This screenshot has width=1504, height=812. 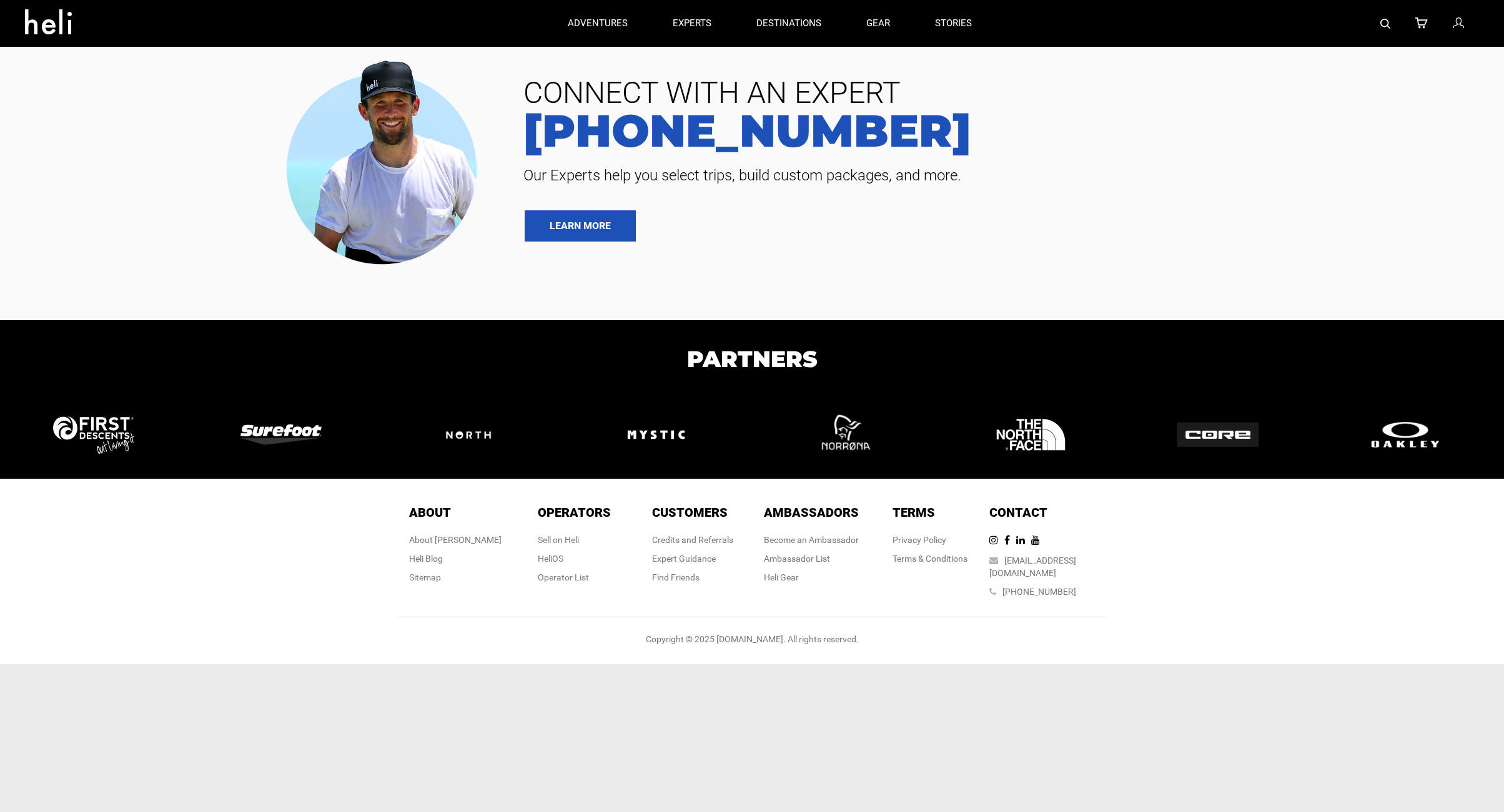 What do you see at coordinates (684, 559) in the screenshot?
I see `a: Expert Guidance` at bounding box center [684, 559].